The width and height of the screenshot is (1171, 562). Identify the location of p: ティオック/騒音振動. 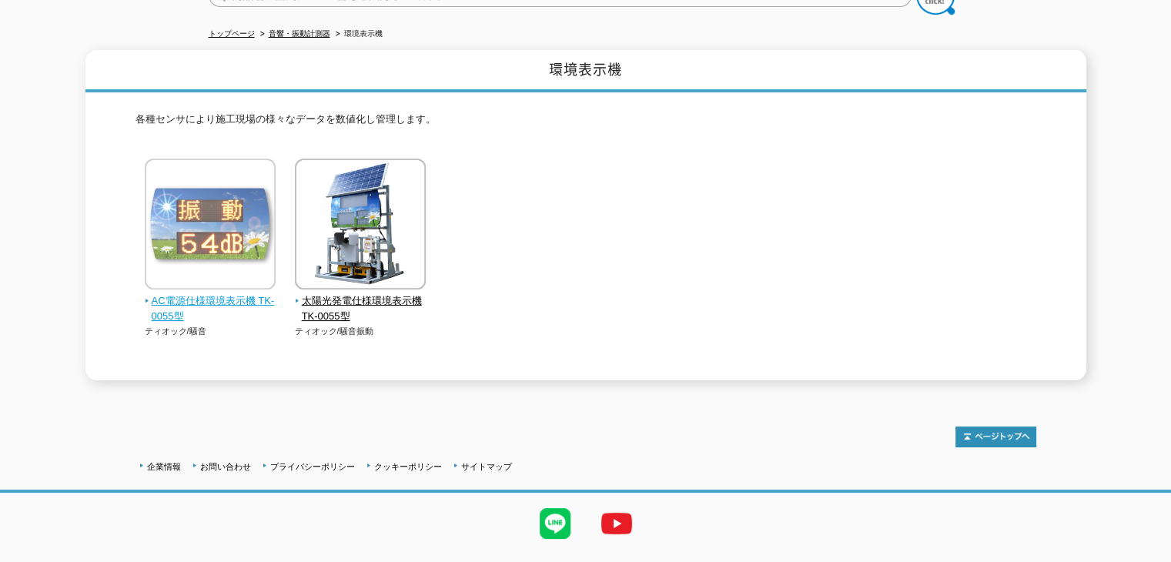
(360, 331).